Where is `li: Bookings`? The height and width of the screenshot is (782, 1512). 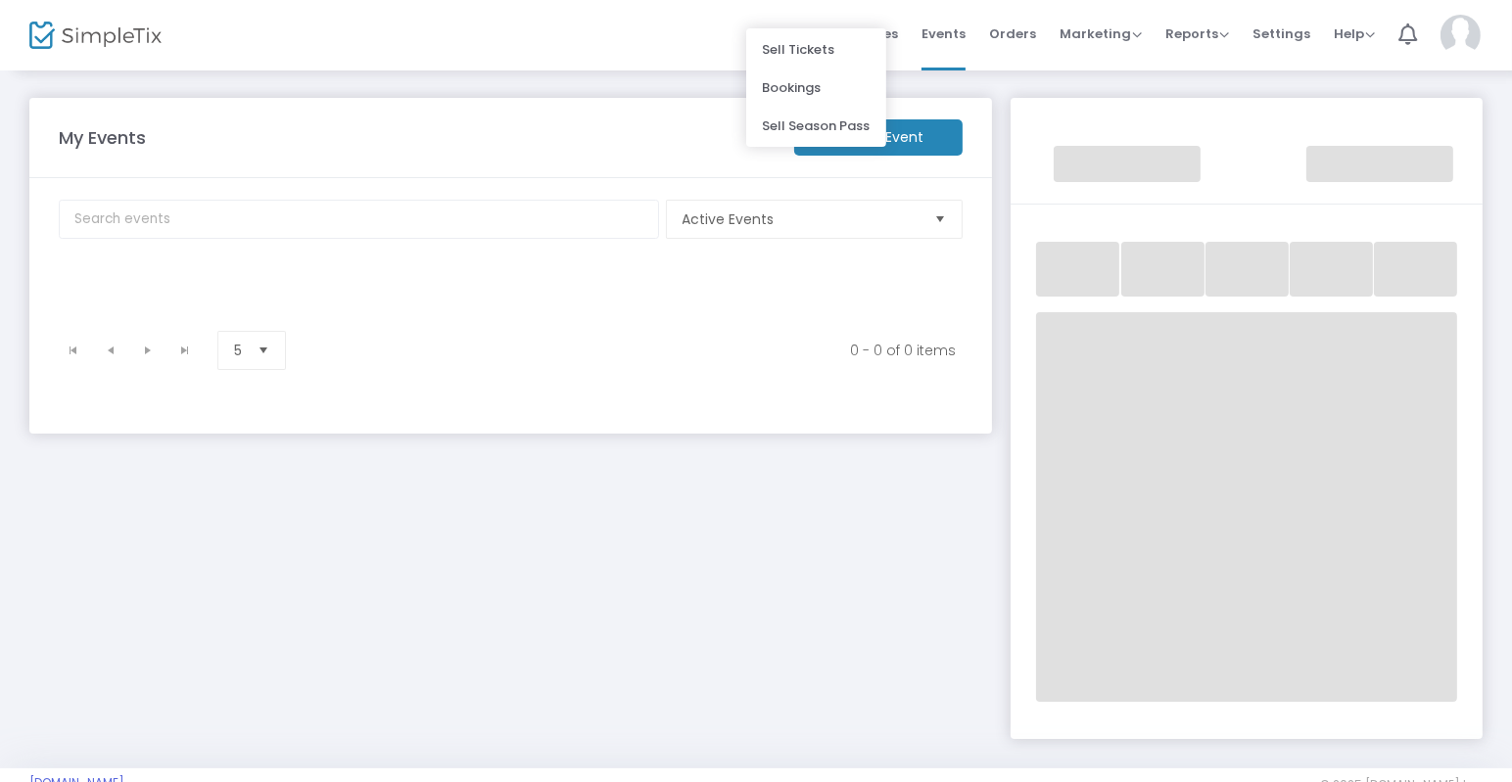 li: Bookings is located at coordinates (815, 87).